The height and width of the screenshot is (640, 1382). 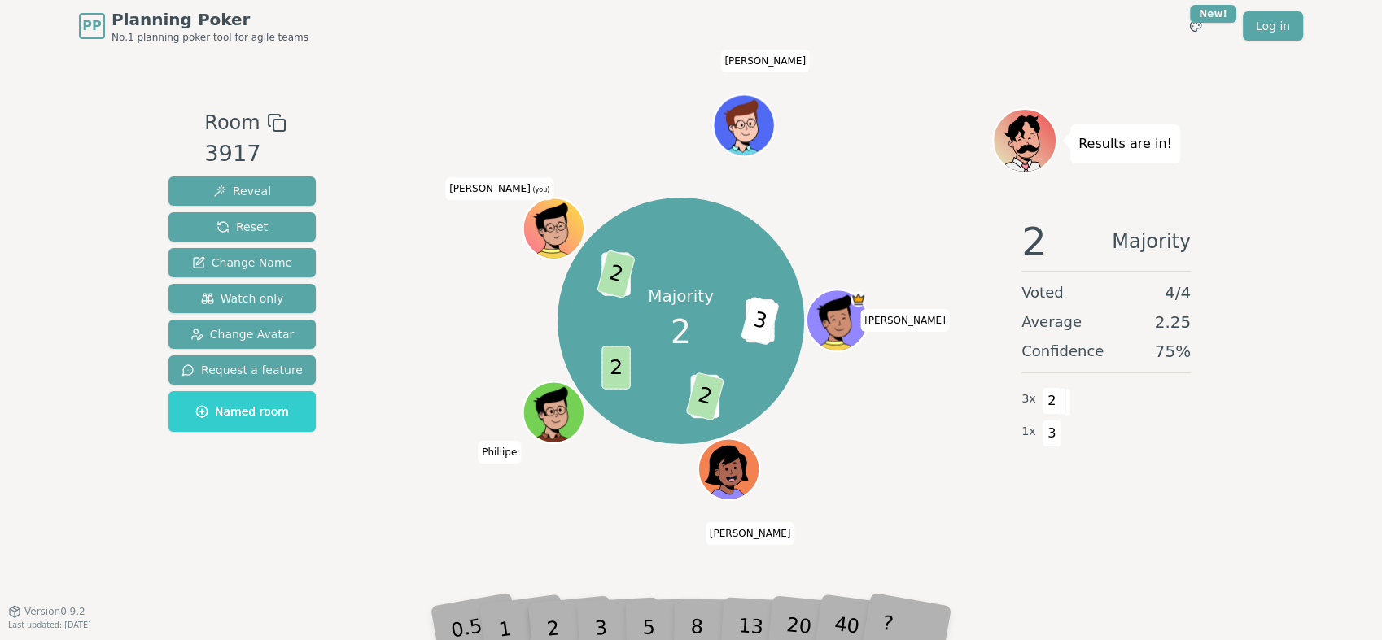 What do you see at coordinates (242, 370) in the screenshot?
I see `span: Request a feature` at bounding box center [242, 370].